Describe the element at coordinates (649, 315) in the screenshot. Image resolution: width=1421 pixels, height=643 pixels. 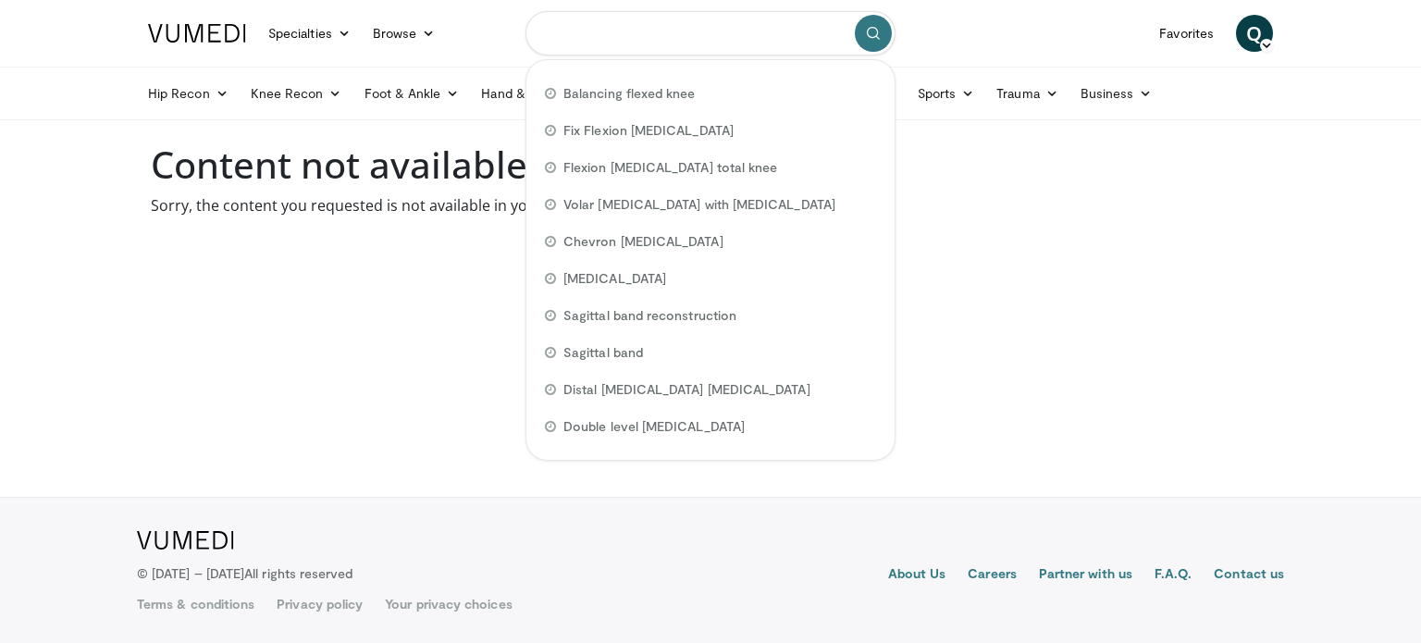
I see `span: Sagittal band reconstruction` at that location.